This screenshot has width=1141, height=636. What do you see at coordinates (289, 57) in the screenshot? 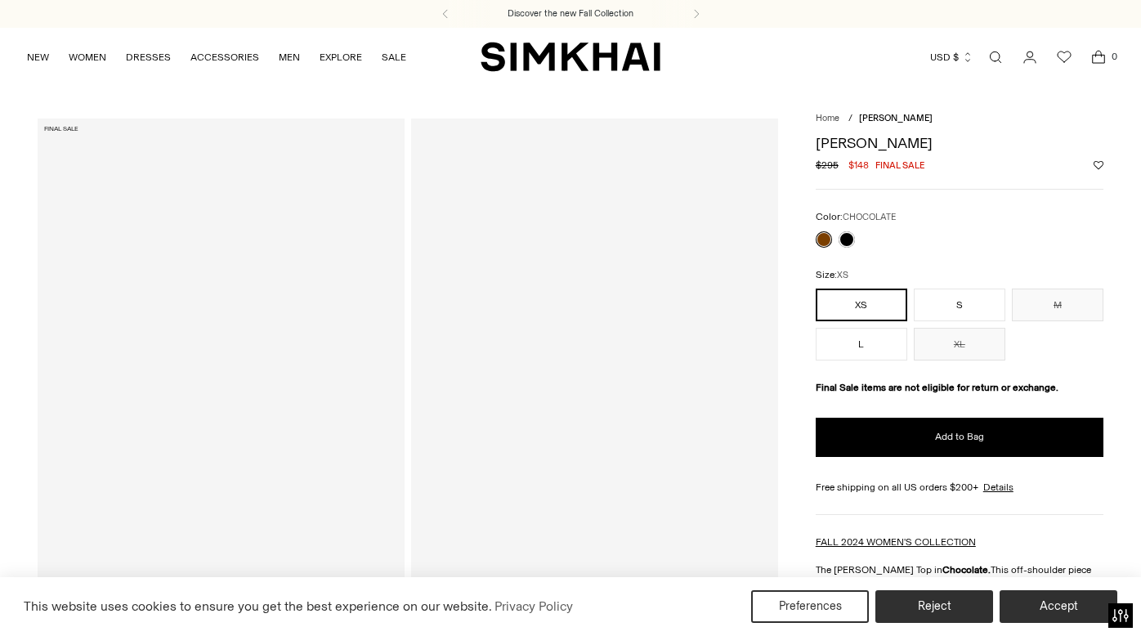
I see `a: MEN` at bounding box center [289, 57].